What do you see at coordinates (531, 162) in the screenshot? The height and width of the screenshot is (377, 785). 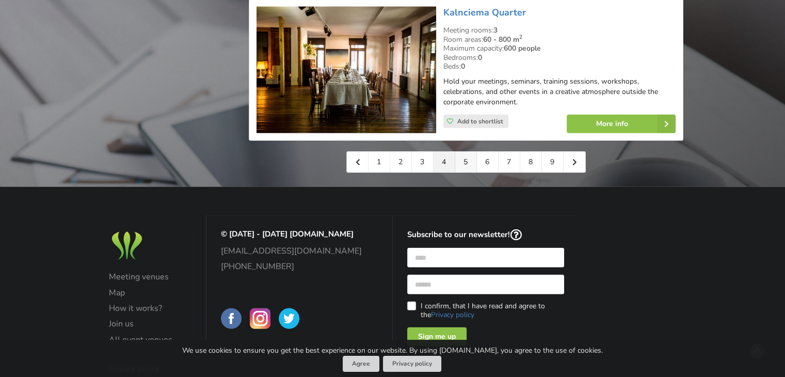 I see `a: 8` at bounding box center [531, 162].